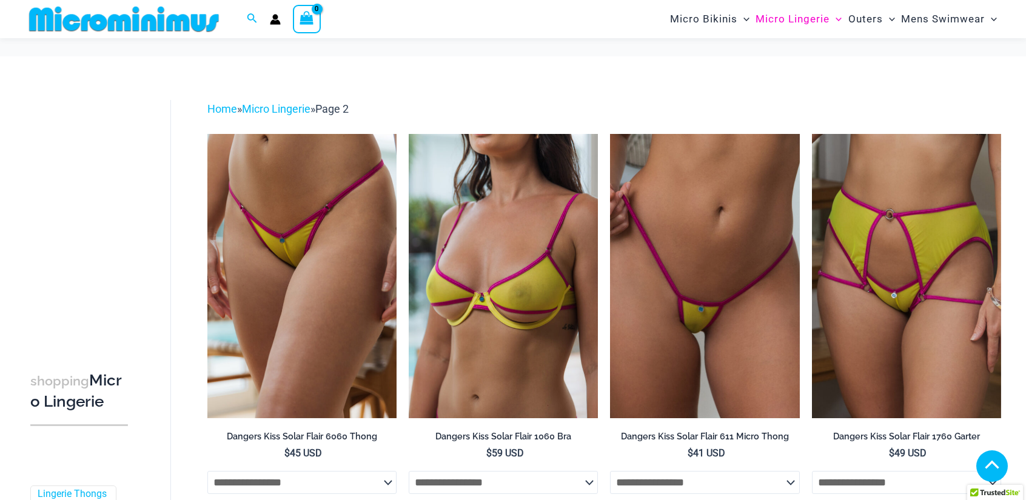 This screenshot has height=500, width=1026. I want to click on a: Account icon link, so click(275, 19).